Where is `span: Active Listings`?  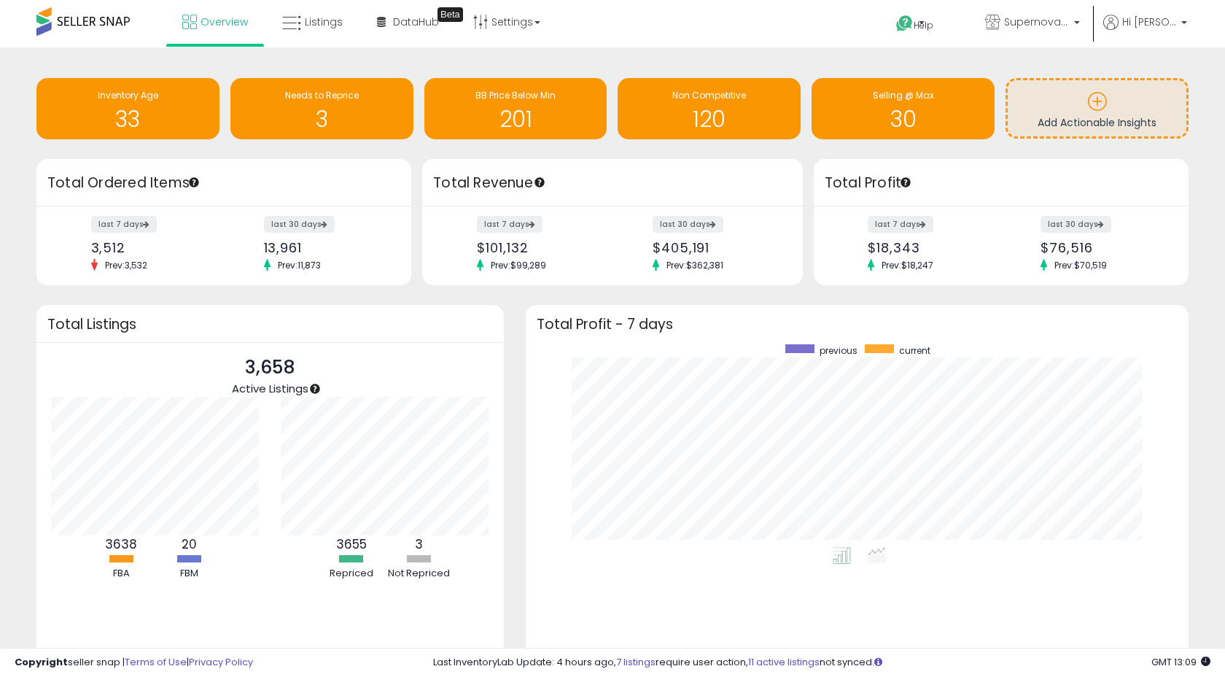 span: Active Listings is located at coordinates (270, 388).